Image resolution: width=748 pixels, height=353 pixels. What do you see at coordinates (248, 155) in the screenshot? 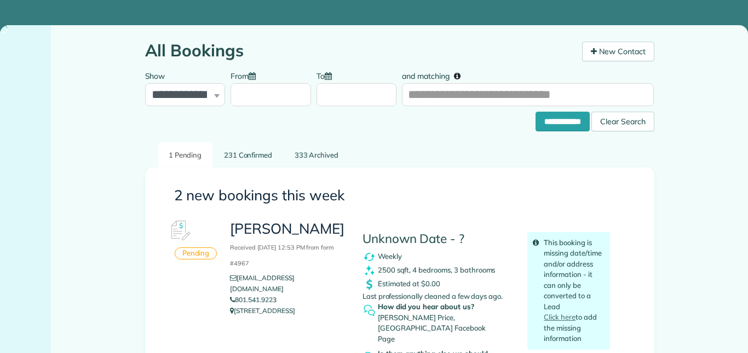
I see `a: 231 Confirmed` at bounding box center [248, 155].